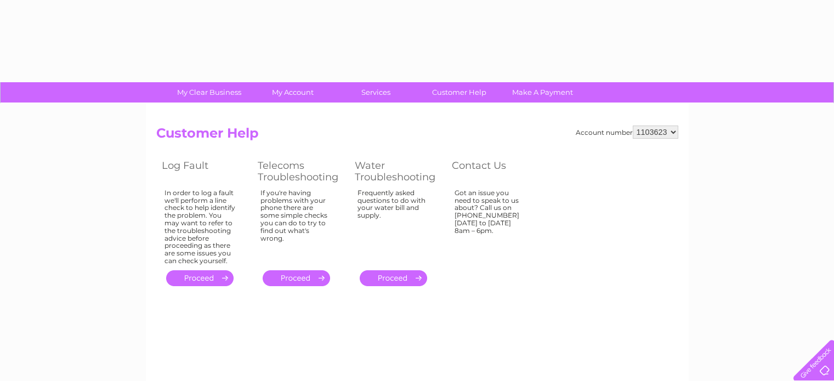 This screenshot has height=381, width=834. Describe the element at coordinates (209, 92) in the screenshot. I see `a: My Clear Business` at that location.